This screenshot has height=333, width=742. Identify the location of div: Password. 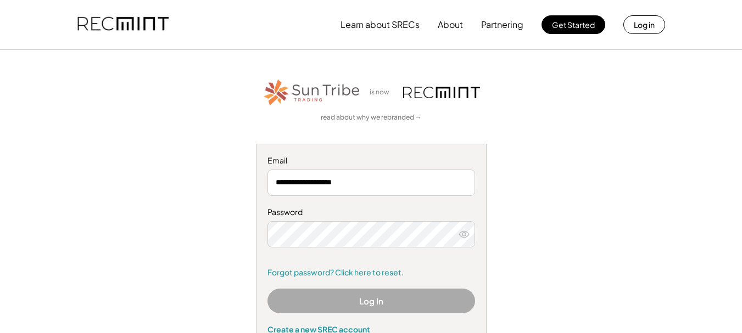
(371, 212).